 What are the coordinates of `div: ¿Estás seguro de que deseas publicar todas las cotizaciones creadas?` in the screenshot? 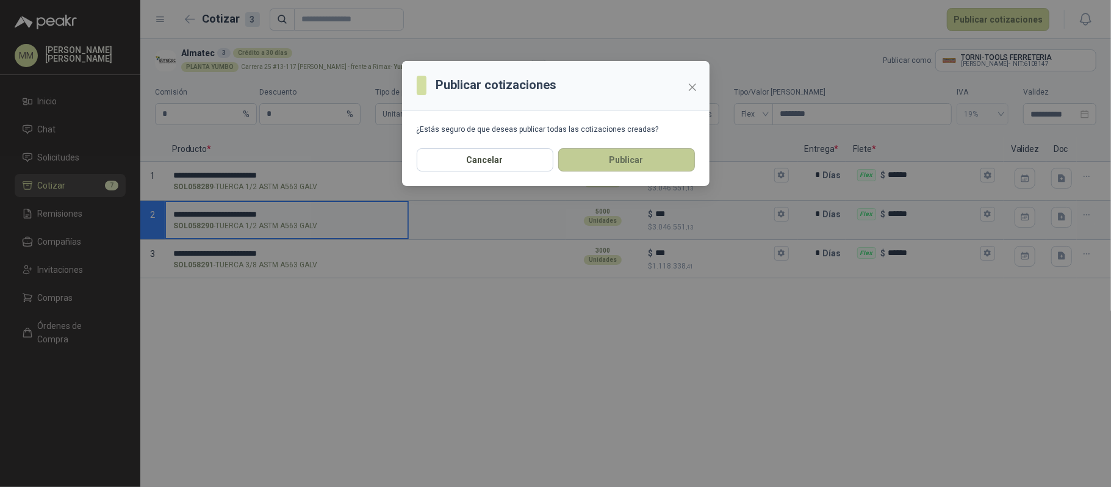 It's located at (556, 129).